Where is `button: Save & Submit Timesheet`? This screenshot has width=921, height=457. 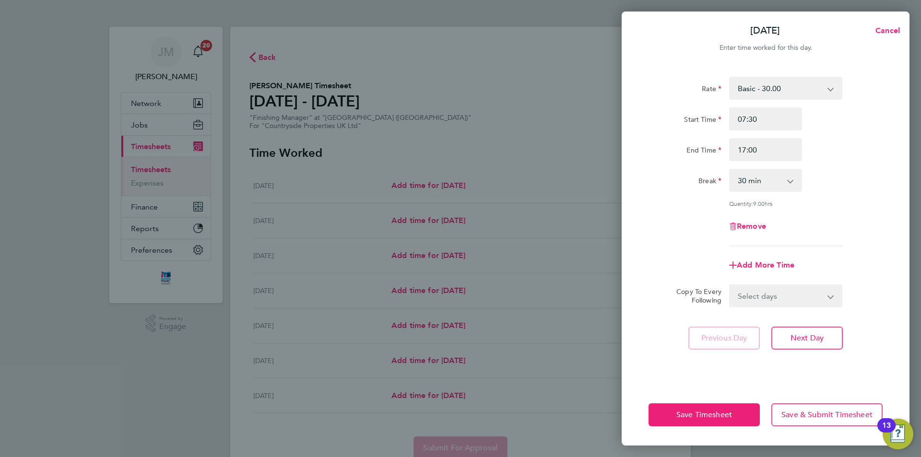 button: Save & Submit Timesheet is located at coordinates (827, 415).